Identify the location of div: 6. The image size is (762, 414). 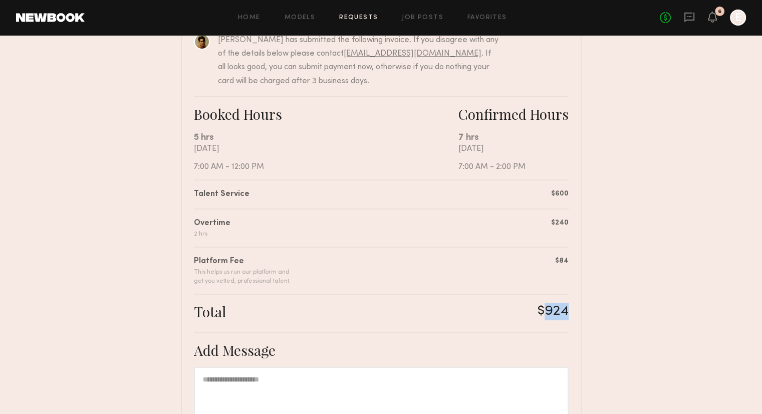
(719, 12).